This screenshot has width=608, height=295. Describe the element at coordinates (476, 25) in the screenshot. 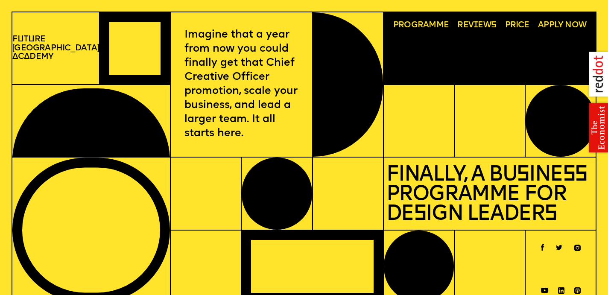

I see `span: i` at that location.